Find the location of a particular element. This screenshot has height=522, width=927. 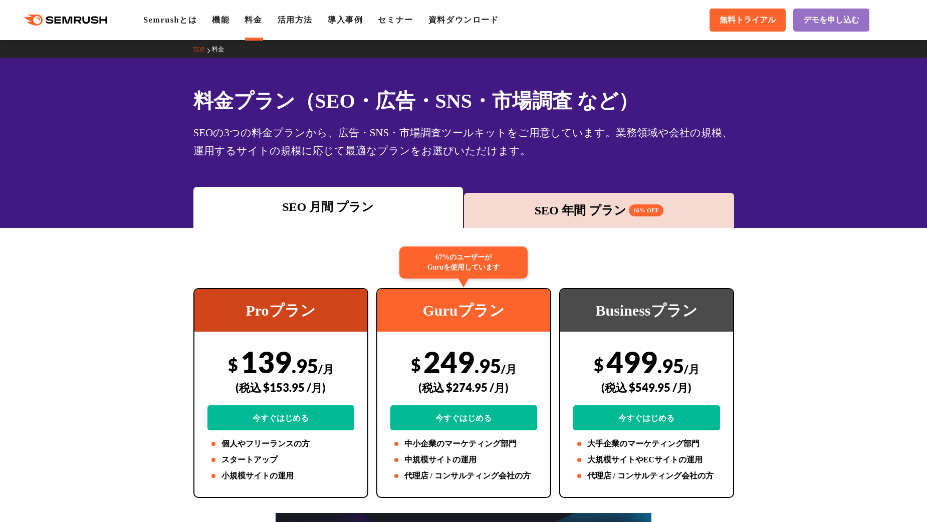

span: 16% OFF is located at coordinates (646, 211).